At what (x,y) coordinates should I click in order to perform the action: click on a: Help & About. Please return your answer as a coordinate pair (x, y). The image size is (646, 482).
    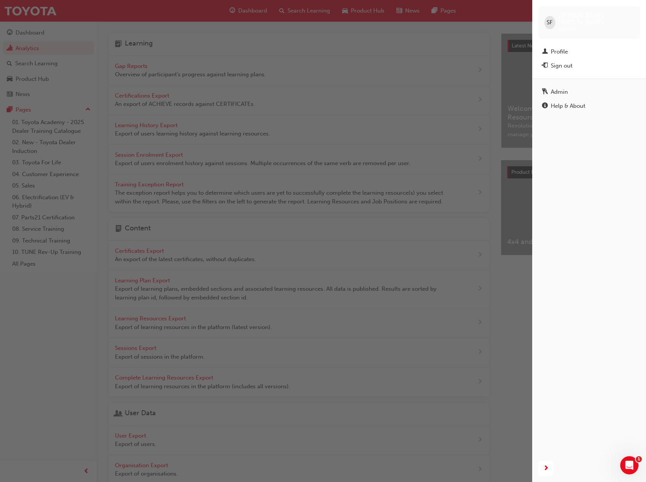
    Looking at the image, I should click on (589, 106).